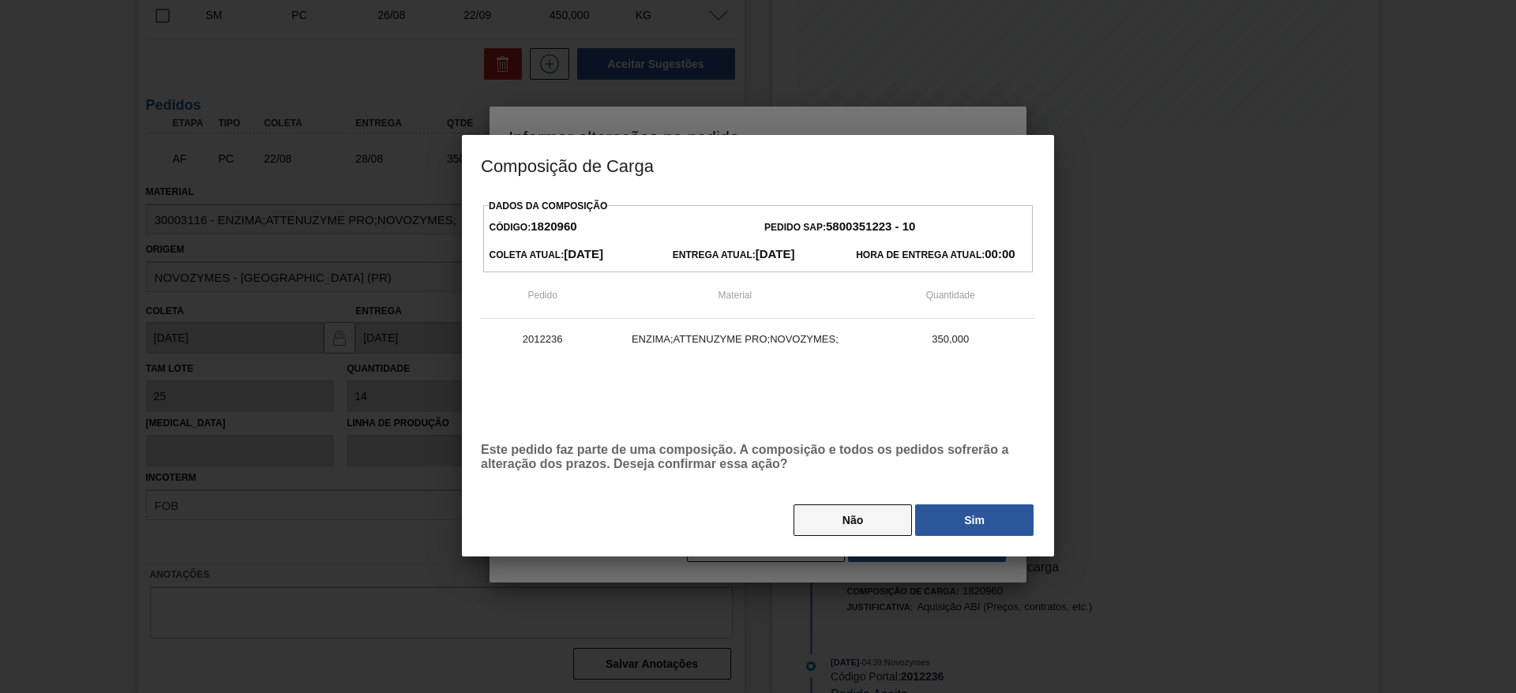  What do you see at coordinates (951, 295) in the screenshot?
I see `span: Quantidade` at bounding box center [951, 295].